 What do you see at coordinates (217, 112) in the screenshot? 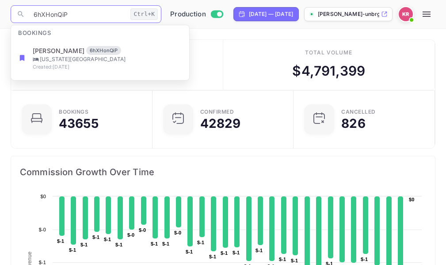
I see `div: Confirmed` at bounding box center [217, 112].